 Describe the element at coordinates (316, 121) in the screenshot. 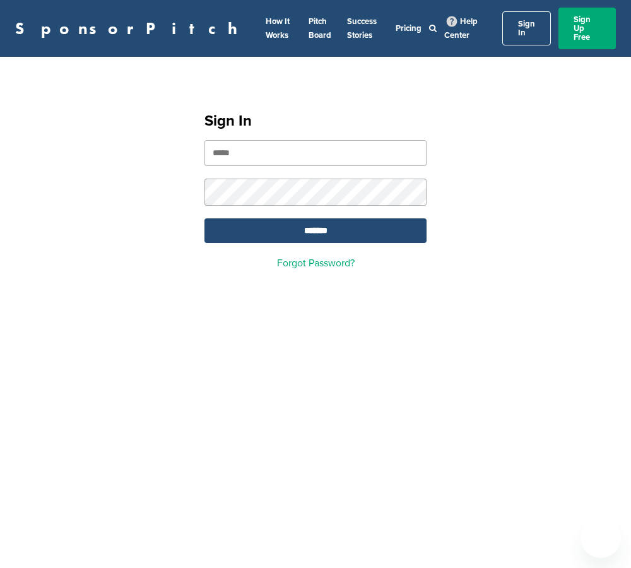

I see `h1: Sign In` at that location.